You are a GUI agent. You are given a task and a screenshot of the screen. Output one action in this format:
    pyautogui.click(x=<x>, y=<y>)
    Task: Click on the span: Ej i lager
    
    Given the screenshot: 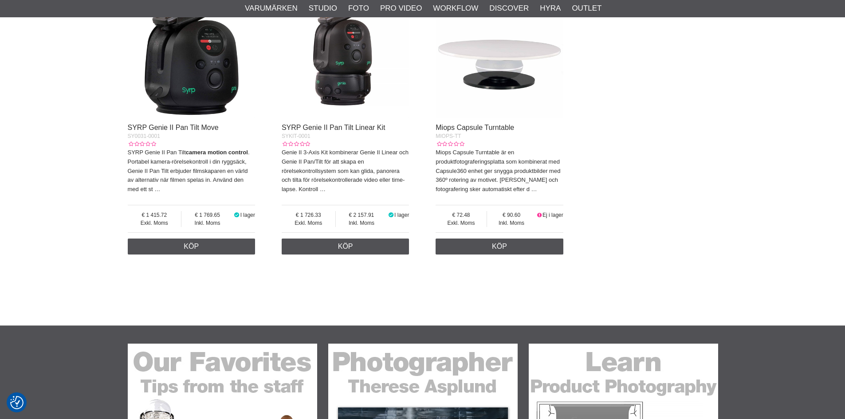 What is the action you would take?
    pyautogui.click(x=552, y=215)
    